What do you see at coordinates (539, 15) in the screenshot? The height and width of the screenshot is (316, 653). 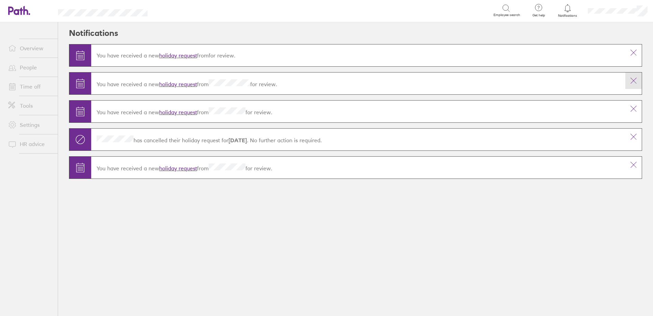 I see `span: Get help` at bounding box center [539, 15].